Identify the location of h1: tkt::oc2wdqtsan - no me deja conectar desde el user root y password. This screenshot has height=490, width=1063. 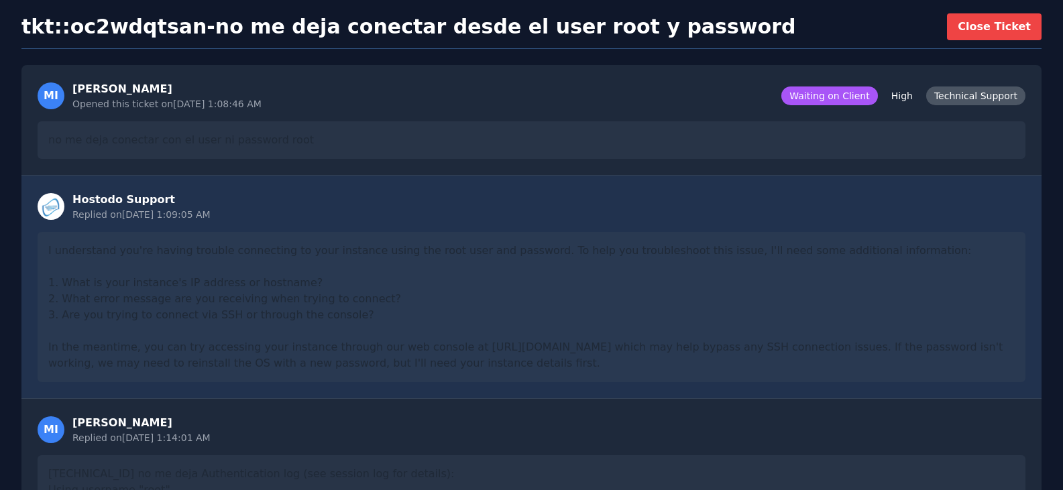
(409, 27).